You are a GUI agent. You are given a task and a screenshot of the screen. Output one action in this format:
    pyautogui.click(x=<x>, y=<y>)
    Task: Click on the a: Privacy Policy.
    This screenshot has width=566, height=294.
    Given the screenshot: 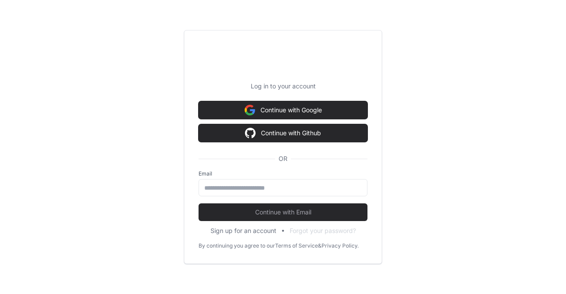 What is the action you would take?
    pyautogui.click(x=340, y=246)
    